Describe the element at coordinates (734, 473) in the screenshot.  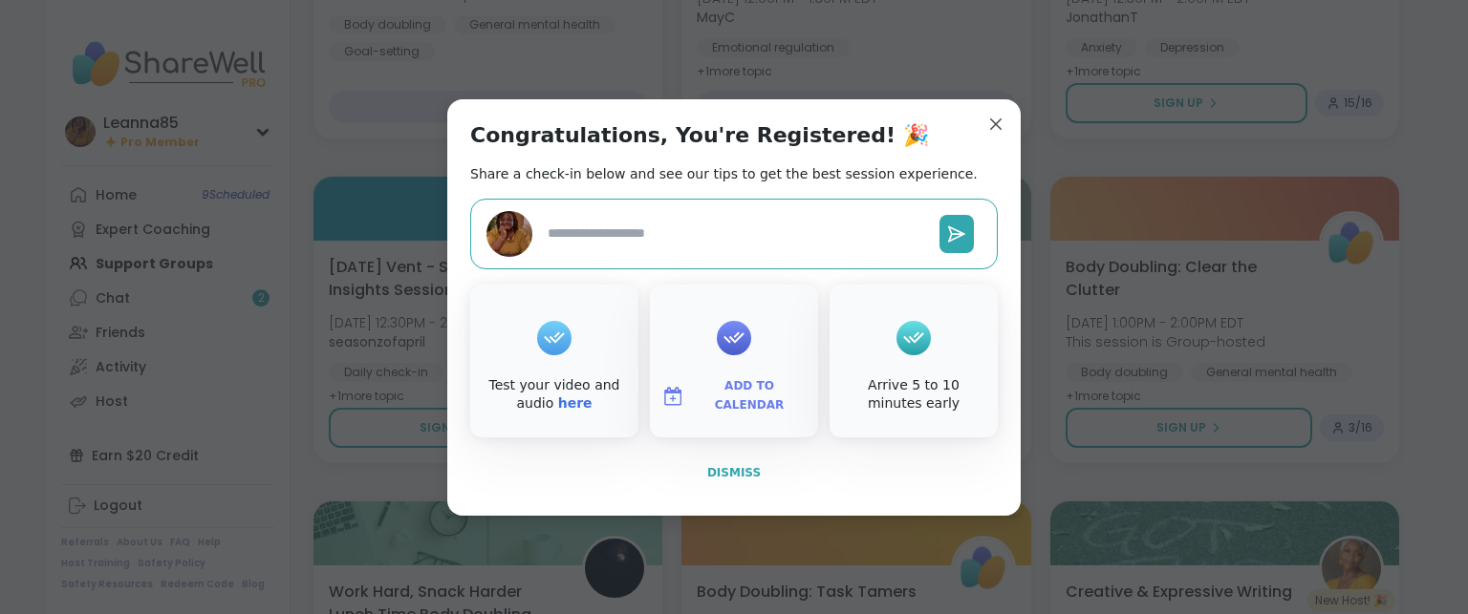
I see `span: Dismiss` at that location.